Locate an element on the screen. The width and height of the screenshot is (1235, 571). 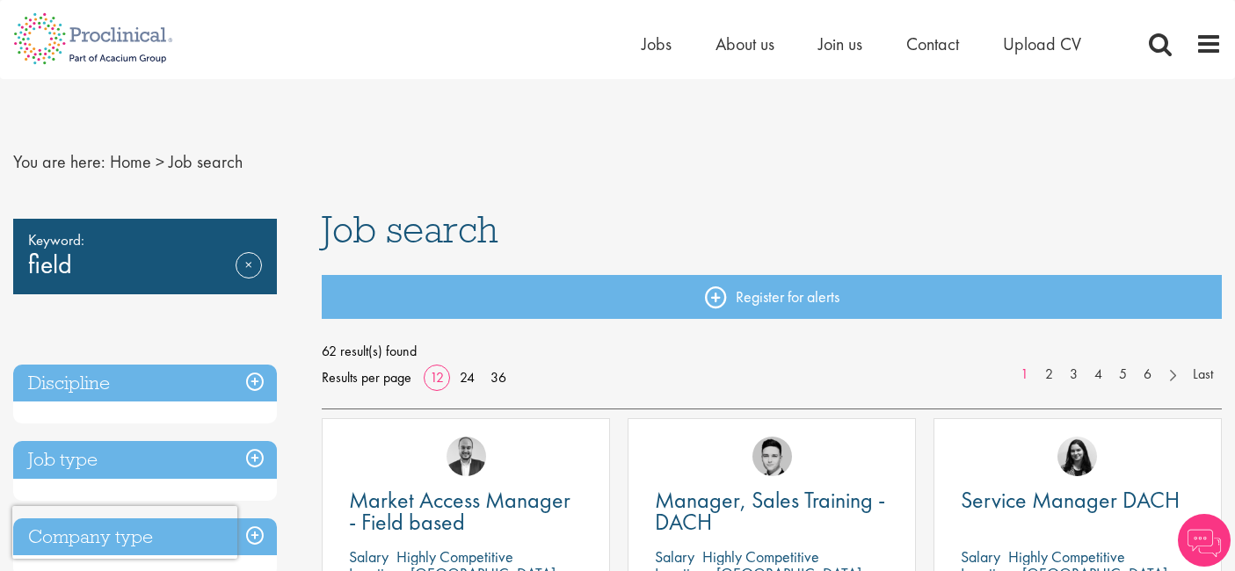
img: Indre Stankeviciute is located at coordinates (1077, 456).